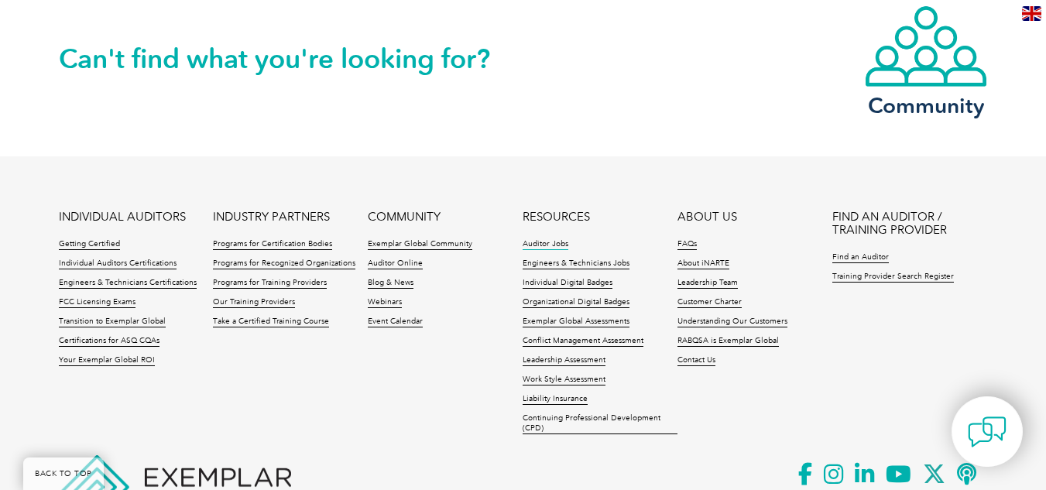 The image size is (1046, 490). Describe the element at coordinates (128, 283) in the screenshot. I see `a: Engineers & Technicians Certifications` at that location.